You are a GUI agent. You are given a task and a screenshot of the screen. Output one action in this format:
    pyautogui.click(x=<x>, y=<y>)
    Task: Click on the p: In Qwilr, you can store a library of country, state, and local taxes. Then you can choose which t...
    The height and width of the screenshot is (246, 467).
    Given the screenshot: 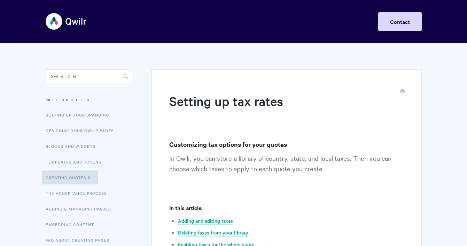 What is the action you would take?
    pyautogui.click(x=286, y=170)
    